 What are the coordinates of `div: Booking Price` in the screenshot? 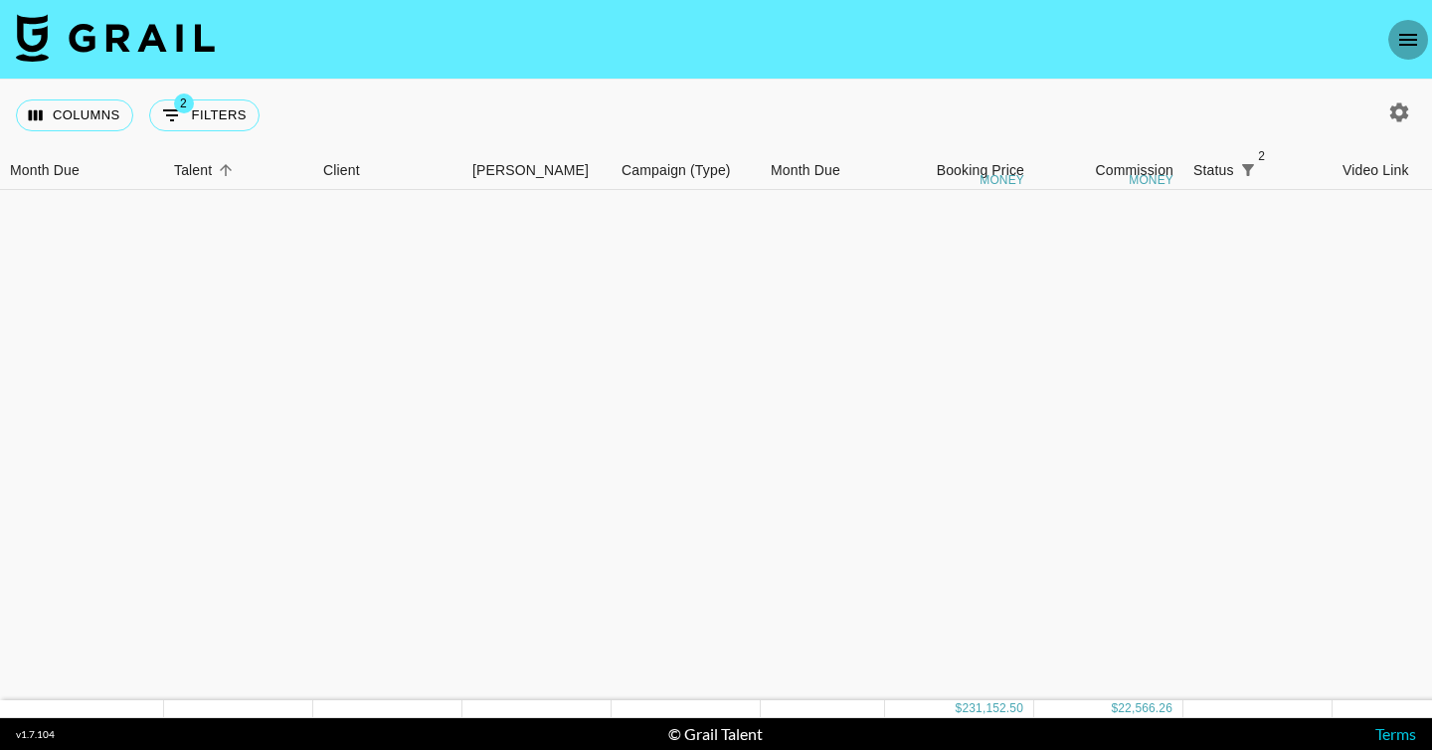 It's located at (981, 170).